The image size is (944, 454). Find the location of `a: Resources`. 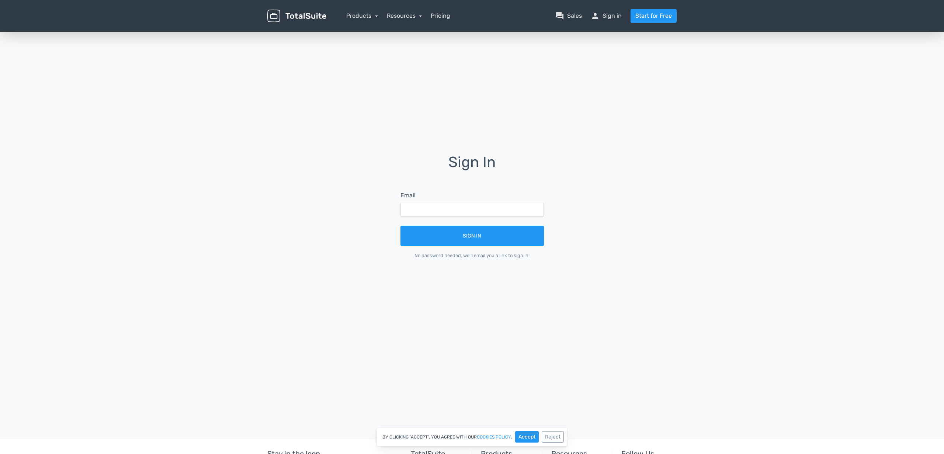

a: Resources is located at coordinates (404, 15).